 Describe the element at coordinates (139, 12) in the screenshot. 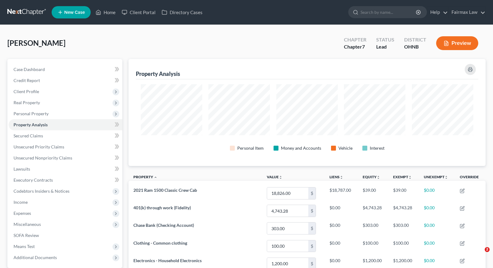

I see `a: Client Portal` at that location.